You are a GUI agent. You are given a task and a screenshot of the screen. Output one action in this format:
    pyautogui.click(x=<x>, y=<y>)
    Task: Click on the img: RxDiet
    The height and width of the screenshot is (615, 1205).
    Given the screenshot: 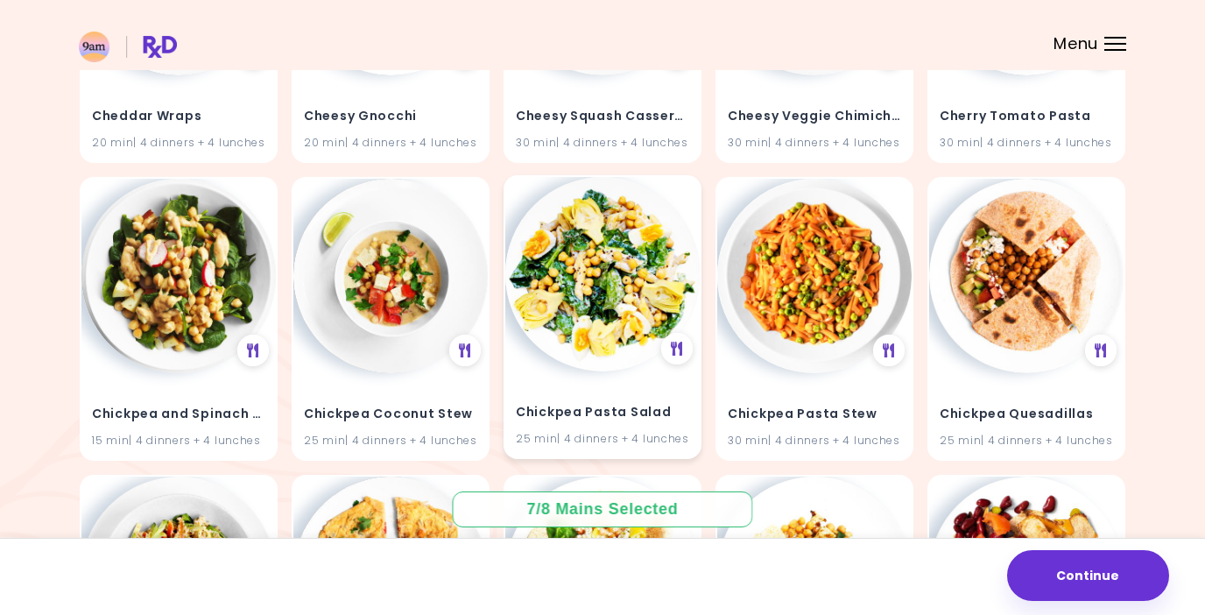 What is the action you would take?
    pyautogui.click(x=128, y=46)
    